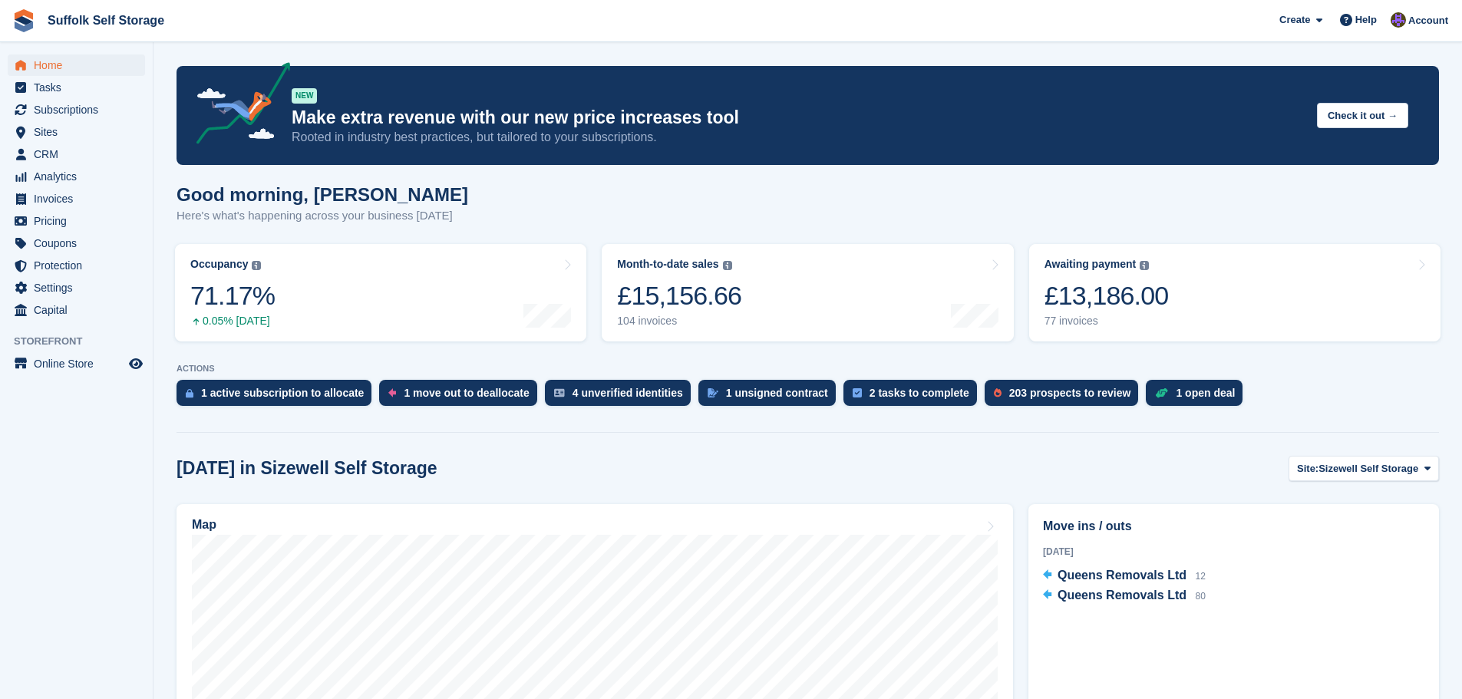  What do you see at coordinates (233, 296) in the screenshot?
I see `div: 71.17%` at bounding box center [233, 296].